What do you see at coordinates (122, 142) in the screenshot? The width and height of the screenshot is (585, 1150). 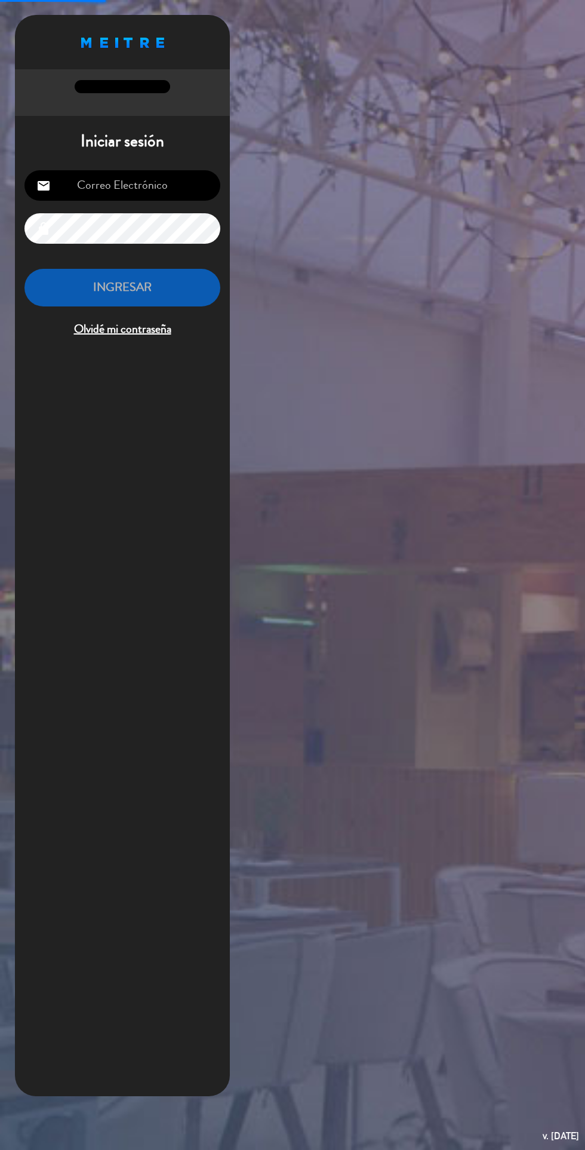 I see `h1: Iniciar sesión` at bounding box center [122, 142].